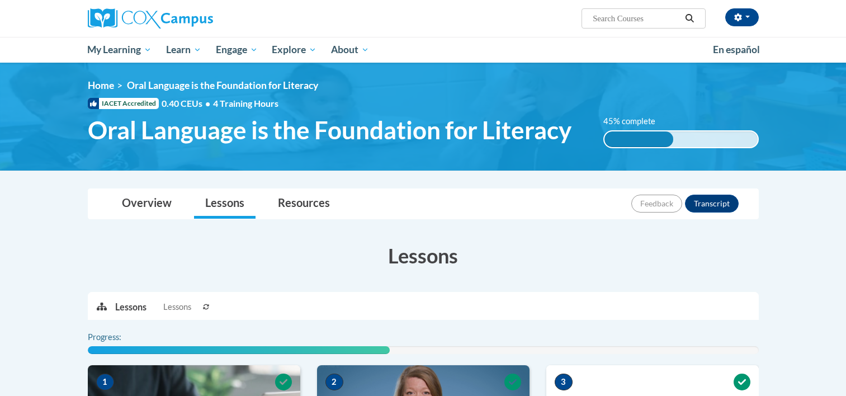 This screenshot has width=846, height=396. What do you see at coordinates (225, 203) in the screenshot?
I see `a: Lessons` at bounding box center [225, 203].